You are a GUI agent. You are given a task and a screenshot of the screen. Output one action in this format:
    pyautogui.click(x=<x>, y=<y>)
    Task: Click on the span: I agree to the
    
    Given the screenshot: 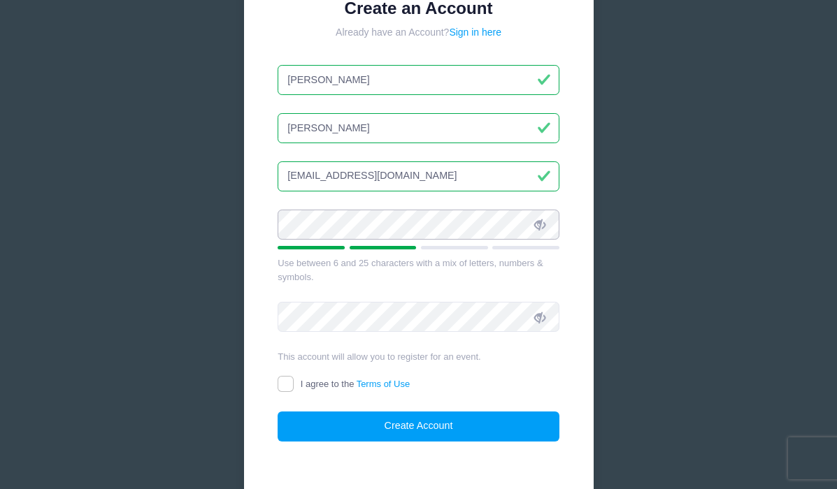 What is the action you would take?
    pyautogui.click(x=355, y=384)
    